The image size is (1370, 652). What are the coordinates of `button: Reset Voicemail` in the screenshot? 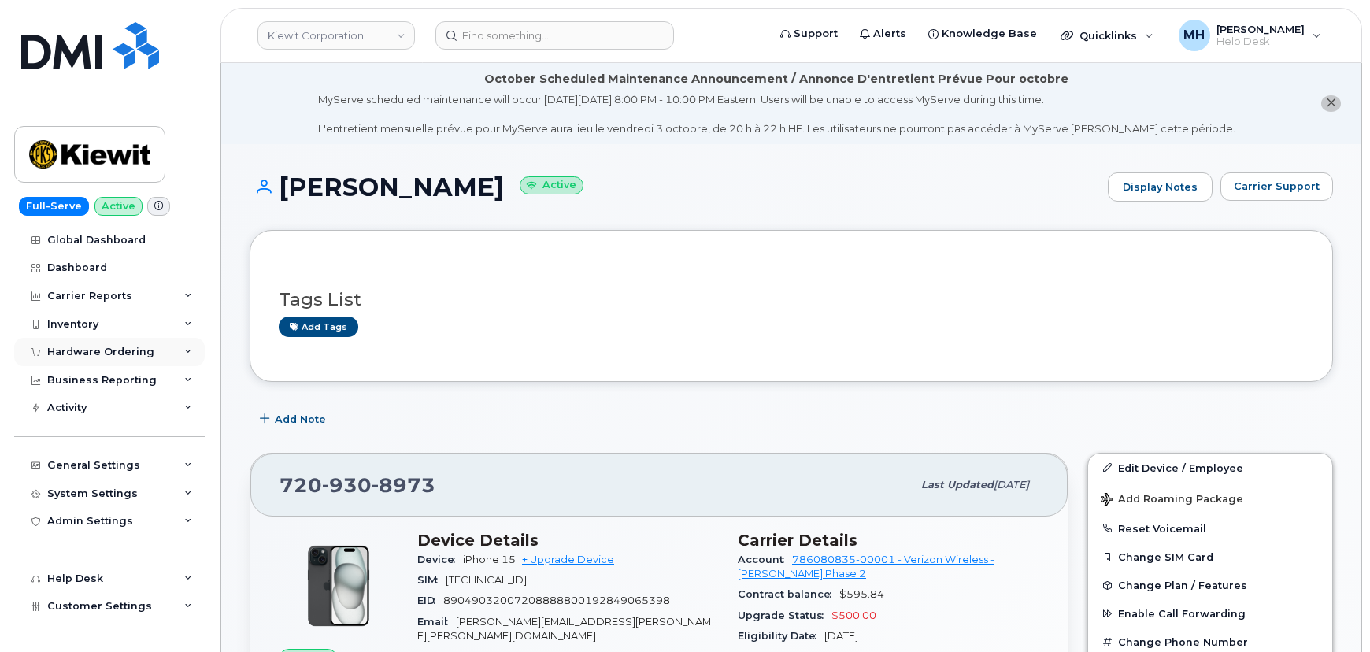 It's located at (1210, 528).